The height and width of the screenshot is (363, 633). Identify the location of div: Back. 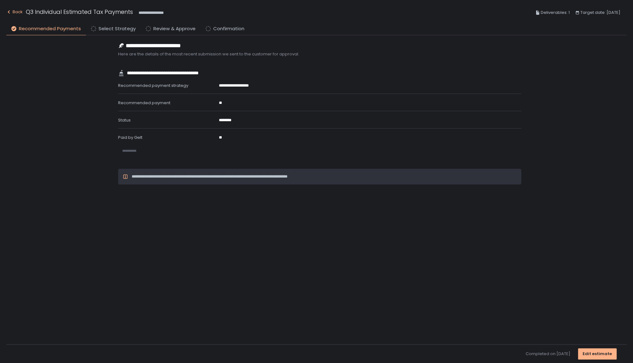
(14, 12).